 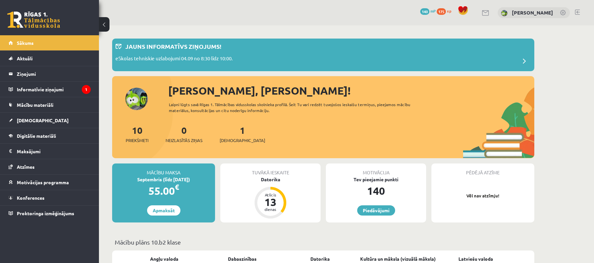 What do you see at coordinates (184, 140) in the screenshot?
I see `span: Neizlasītās ziņas` at bounding box center [184, 140].